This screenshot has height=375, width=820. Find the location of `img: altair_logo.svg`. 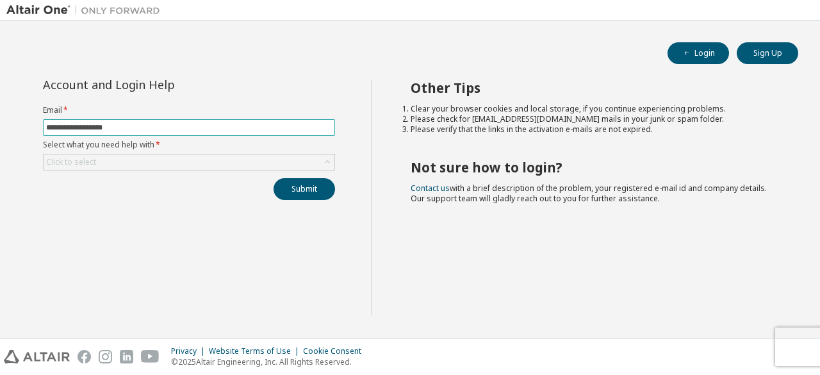

img: altair_logo.svg is located at coordinates (37, 356).